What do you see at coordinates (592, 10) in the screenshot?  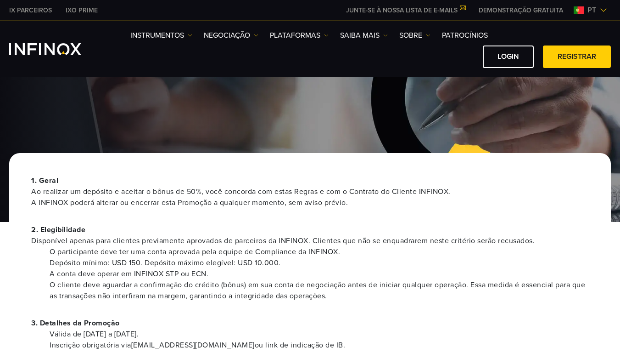 I see `span: pt` at bounding box center [592, 10].